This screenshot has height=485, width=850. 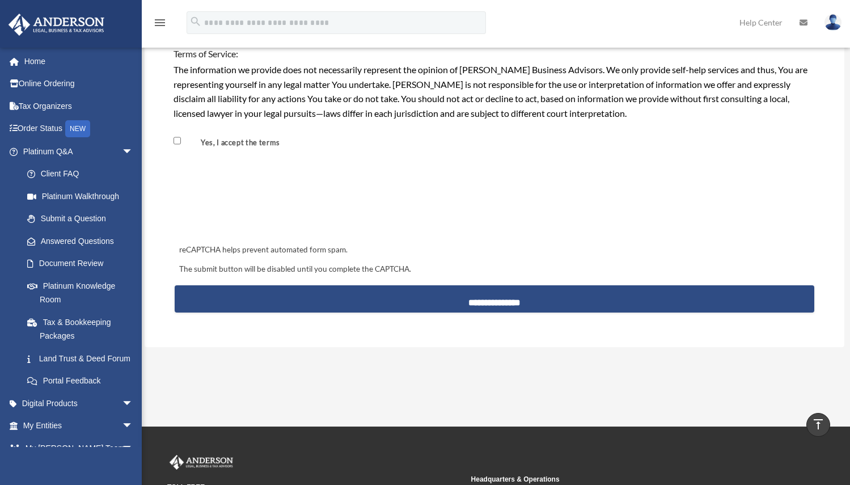 What do you see at coordinates (83, 241) in the screenshot?
I see `a: Answered Questions` at bounding box center [83, 241].